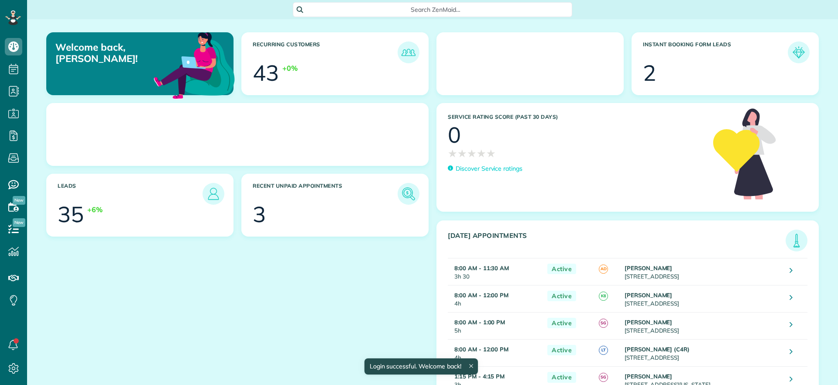 The width and height of the screenshot is (838, 385). What do you see at coordinates (603, 269) in the screenshot?
I see `span: AD` at bounding box center [603, 269].